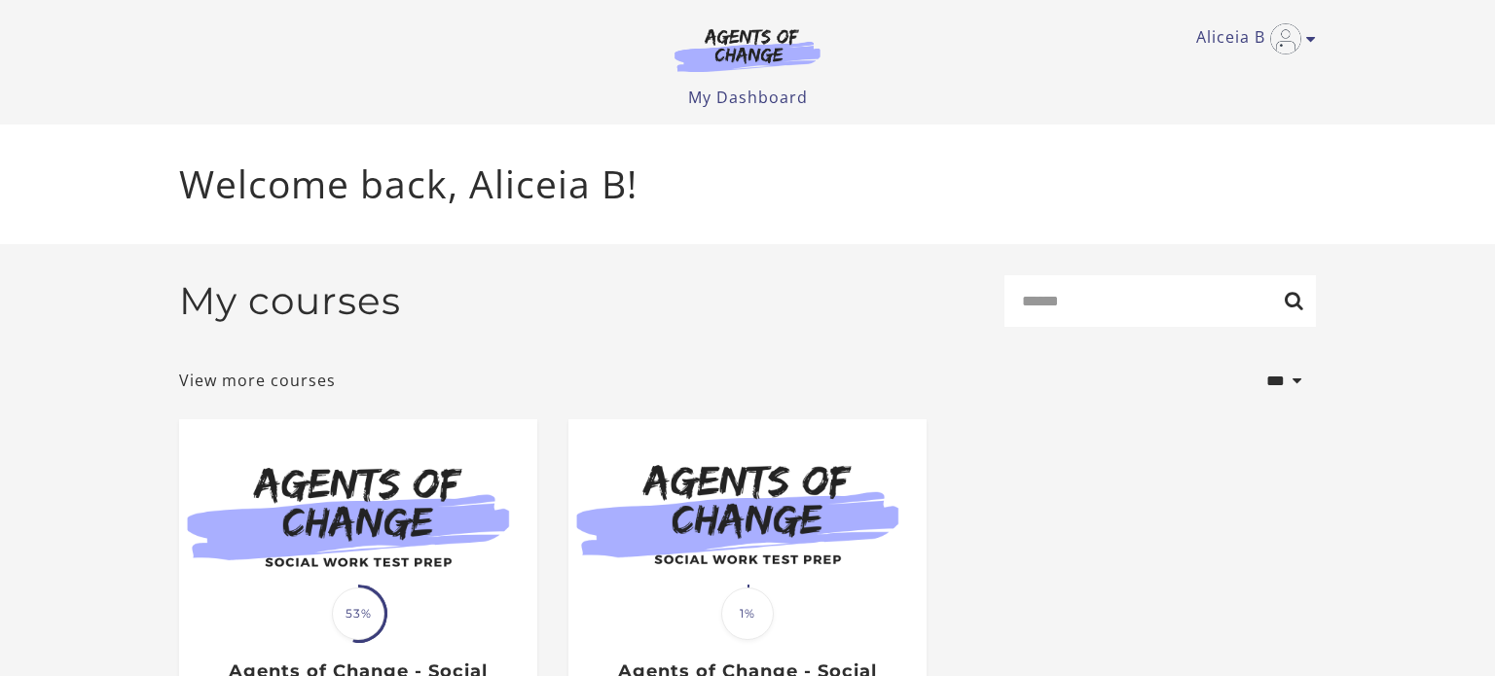  Describe the element at coordinates (747, 184) in the screenshot. I see `p: Welcome back, Aliceia B!` at that location.